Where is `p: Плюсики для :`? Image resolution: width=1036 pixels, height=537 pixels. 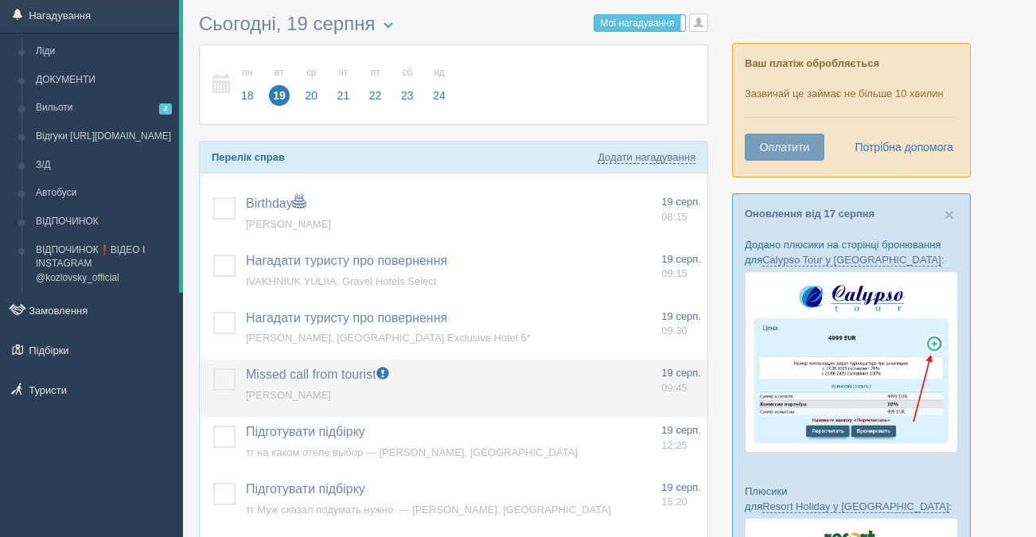 p: Плюсики для : is located at coordinates (851, 499).